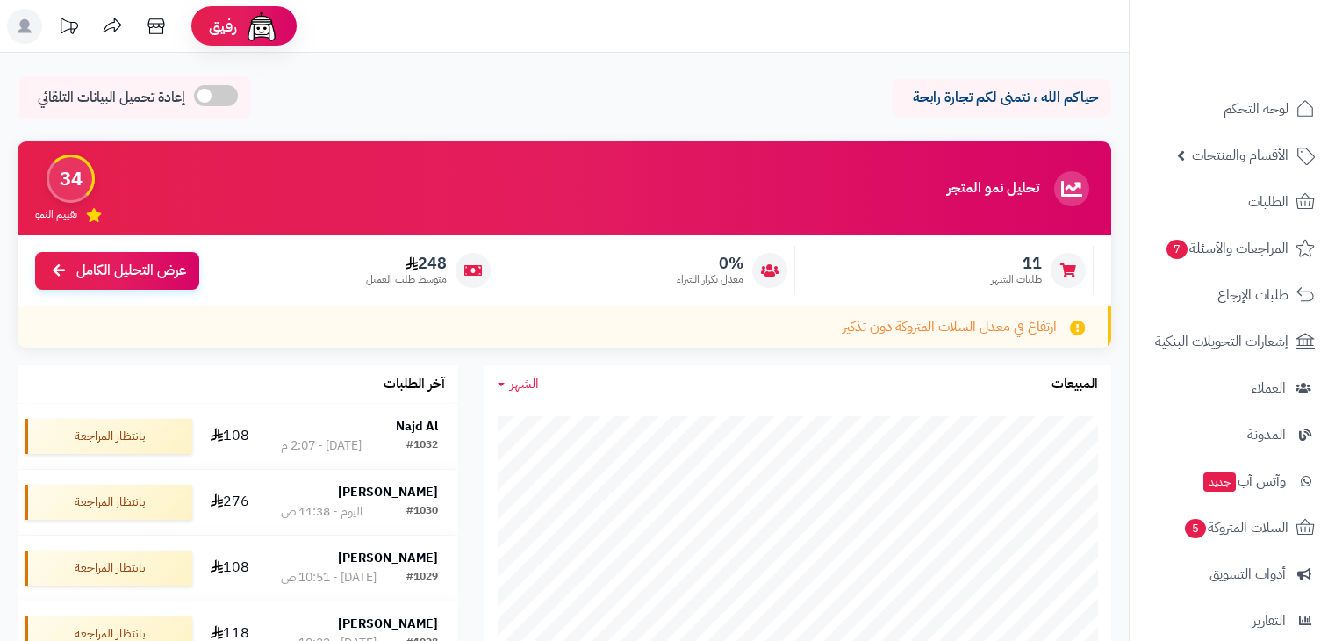  Describe the element at coordinates (1268, 388) in the screenshot. I see `span: العملاء` at that location.